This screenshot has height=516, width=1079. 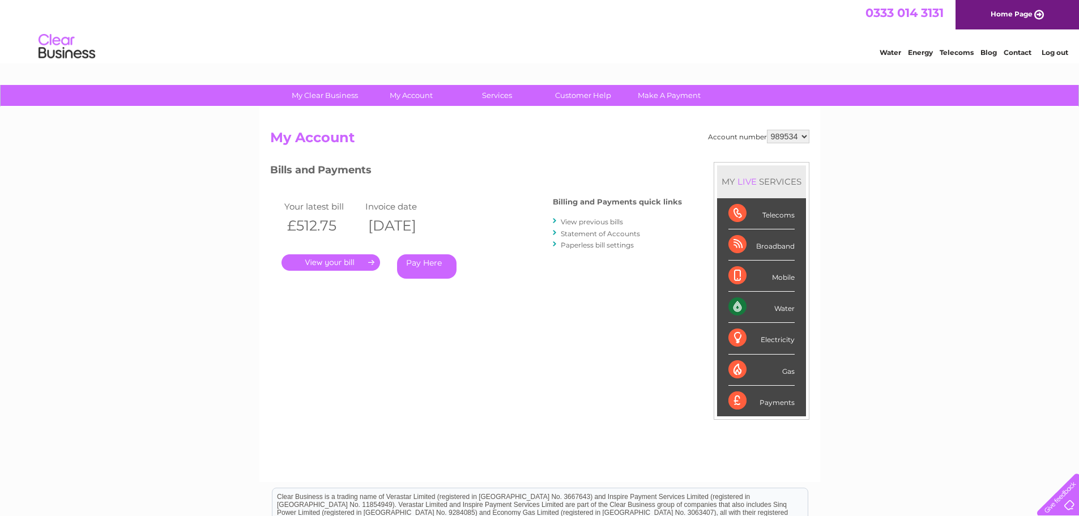 What do you see at coordinates (905, 12) in the screenshot?
I see `a: 0333 014 3131` at bounding box center [905, 12].